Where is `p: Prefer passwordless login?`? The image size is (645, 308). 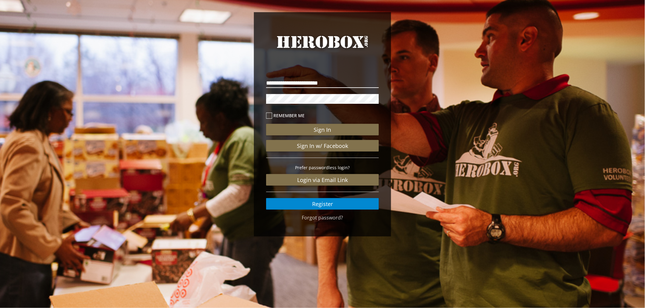
p: Prefer passwordless login? is located at coordinates (322, 168).